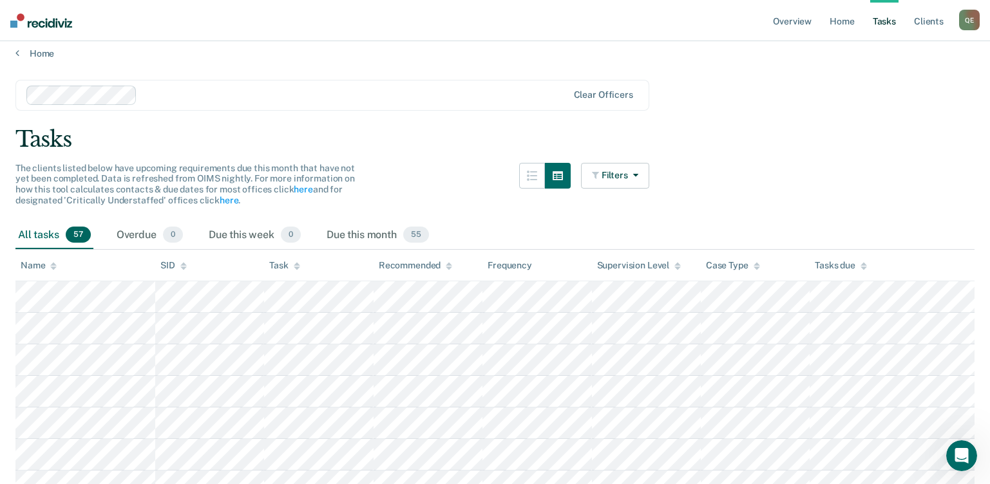  What do you see at coordinates (415, 265) in the screenshot?
I see `div: Recommended` at bounding box center [415, 265].